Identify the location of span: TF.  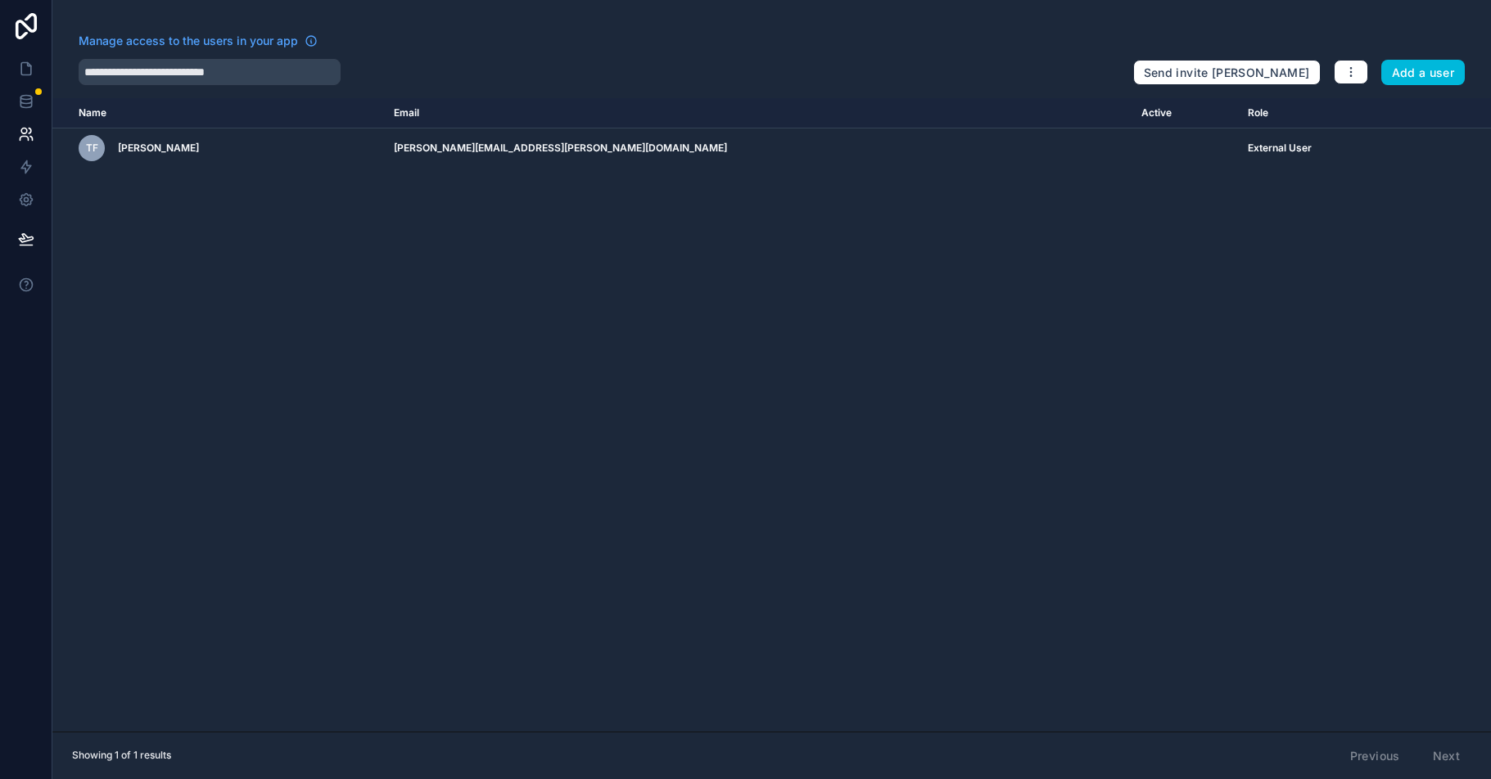
(92, 148).